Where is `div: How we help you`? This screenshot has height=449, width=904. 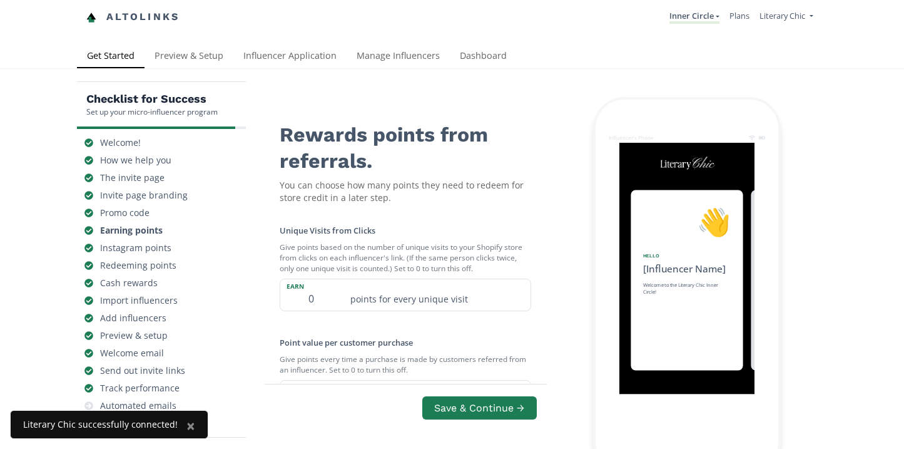 div: How we help you is located at coordinates (136, 160).